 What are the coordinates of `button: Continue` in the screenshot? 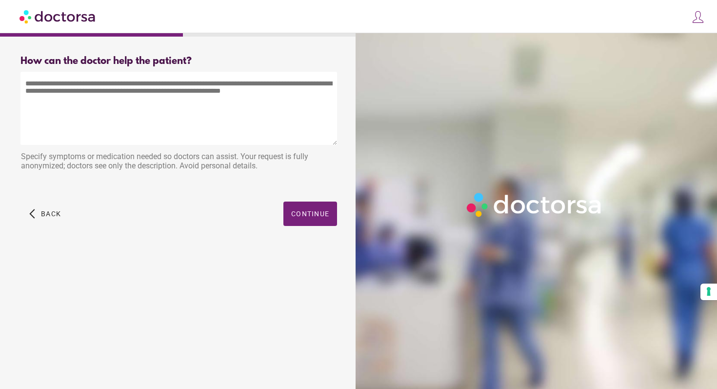 It's located at (310, 214).